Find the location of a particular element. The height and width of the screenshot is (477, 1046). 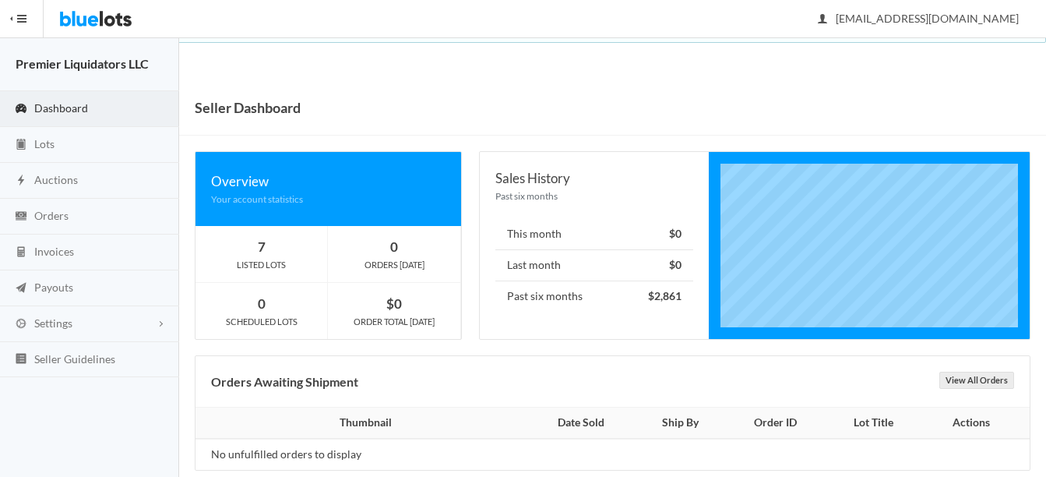

ion-icon: clipboard is located at coordinates (21, 145).